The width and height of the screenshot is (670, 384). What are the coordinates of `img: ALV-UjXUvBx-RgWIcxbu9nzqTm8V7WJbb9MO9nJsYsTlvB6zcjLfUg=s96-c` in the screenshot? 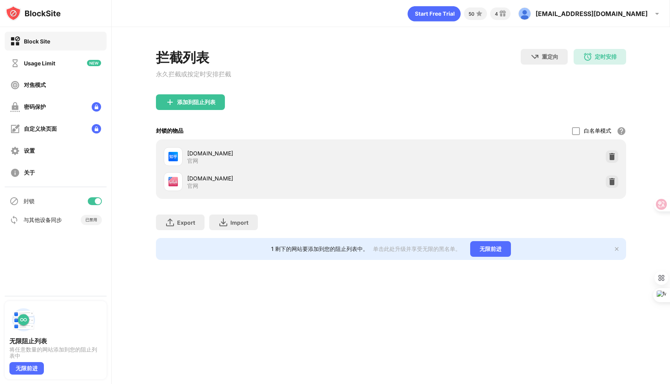 It's located at (525, 14).